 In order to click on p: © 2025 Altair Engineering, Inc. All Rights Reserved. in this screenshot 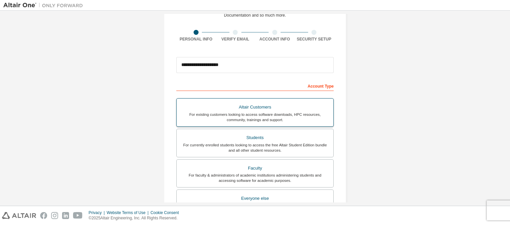, I will do `click(136, 218)`.